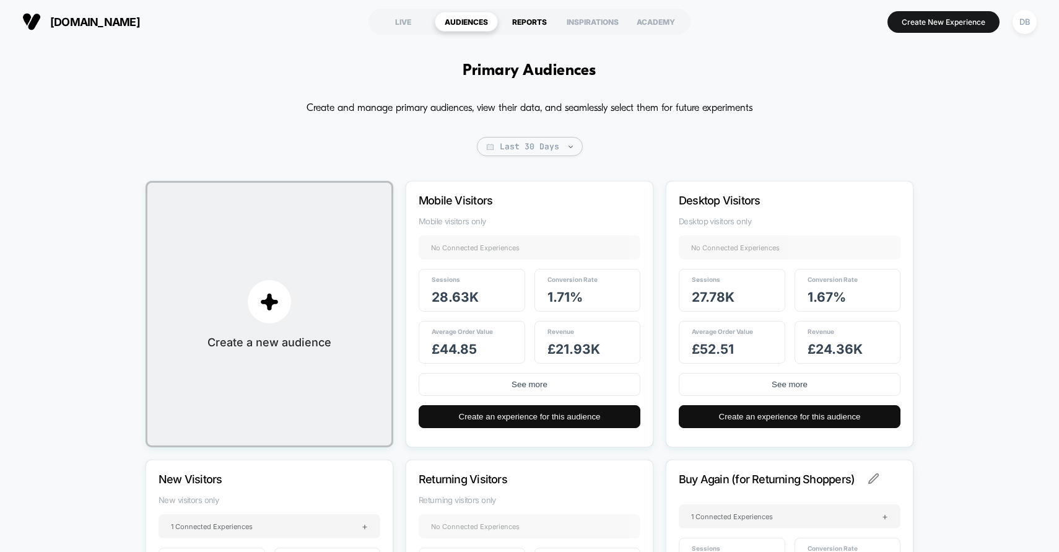 The image size is (1059, 552). Describe the element at coordinates (1024, 22) in the screenshot. I see `button: DB` at that location.